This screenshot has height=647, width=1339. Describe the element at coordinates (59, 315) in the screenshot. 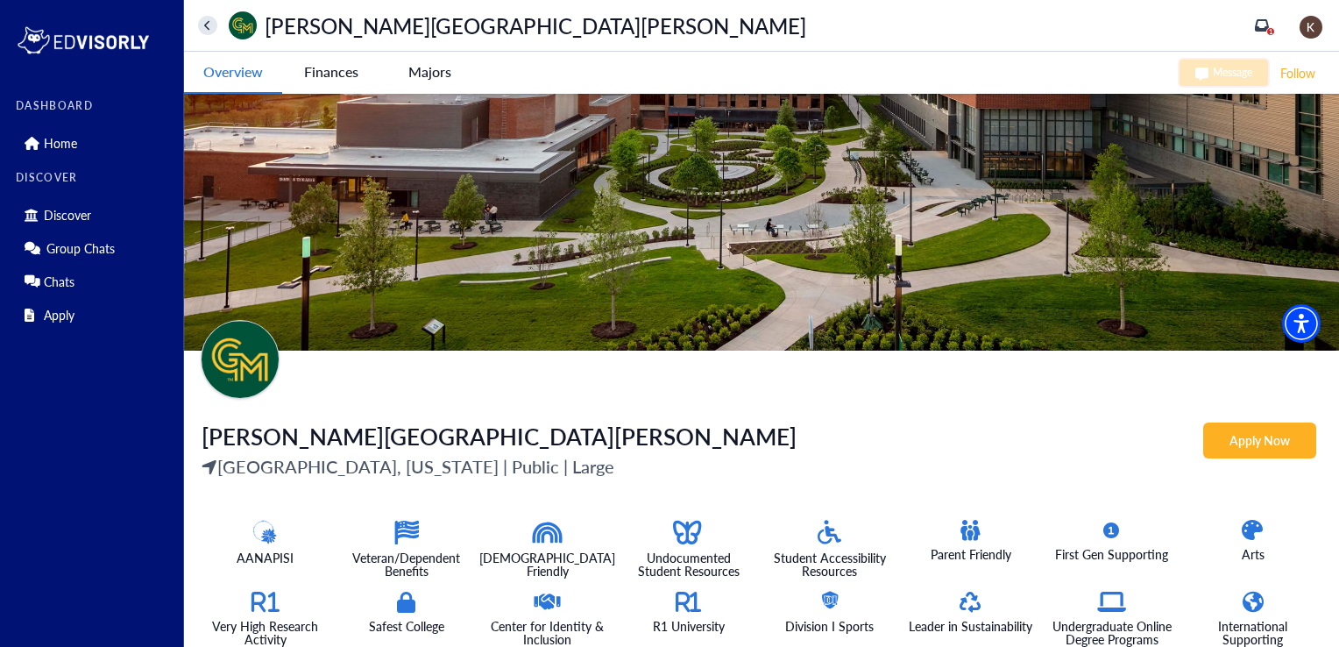

I see `p: Apply` at that location.